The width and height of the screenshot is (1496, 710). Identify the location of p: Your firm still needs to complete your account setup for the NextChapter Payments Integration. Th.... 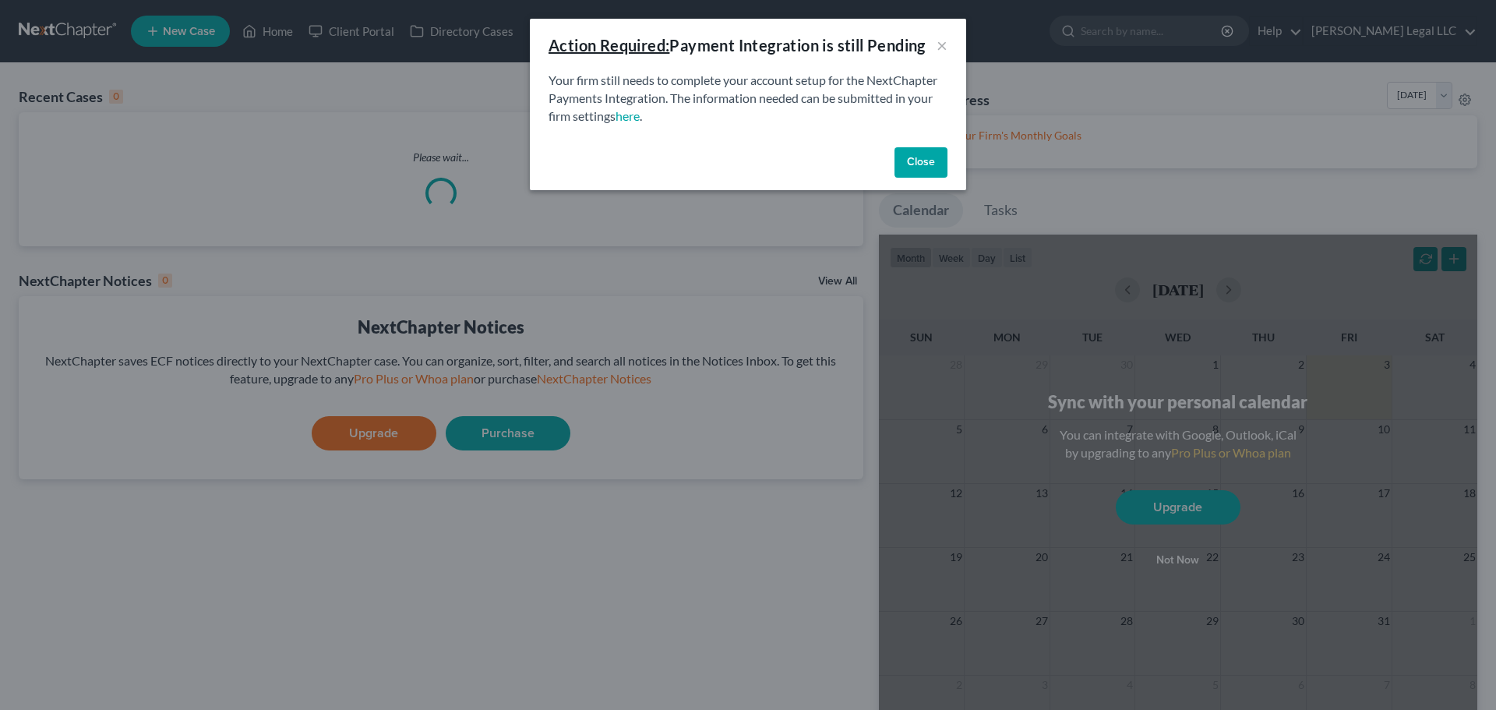
(748, 98).